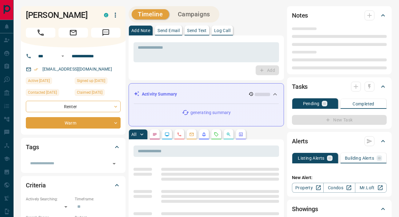 This screenshot has width=399, height=217. Describe the element at coordinates (49, 199) in the screenshot. I see `p: Actively Searching:` at that location.